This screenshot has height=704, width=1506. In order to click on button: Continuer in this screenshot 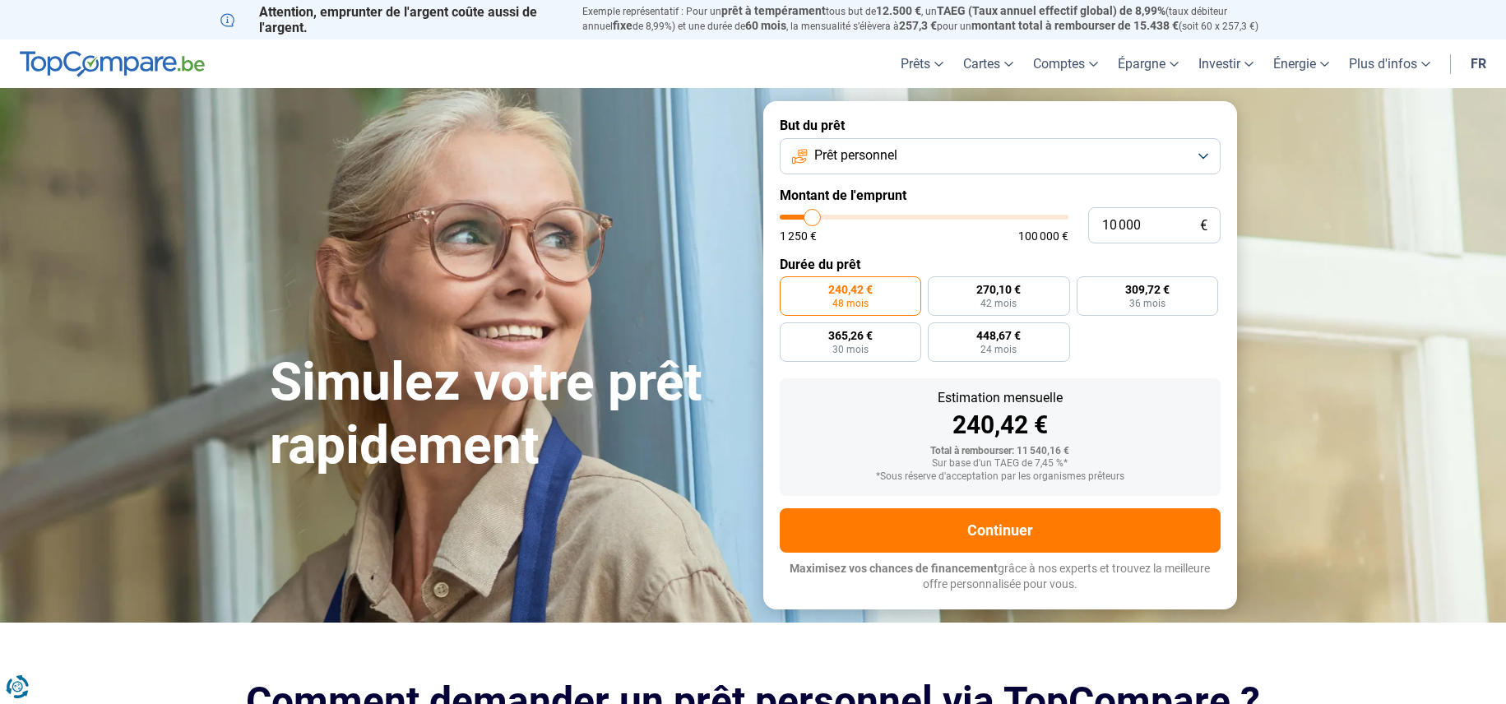, I will do `click(1000, 530)`.